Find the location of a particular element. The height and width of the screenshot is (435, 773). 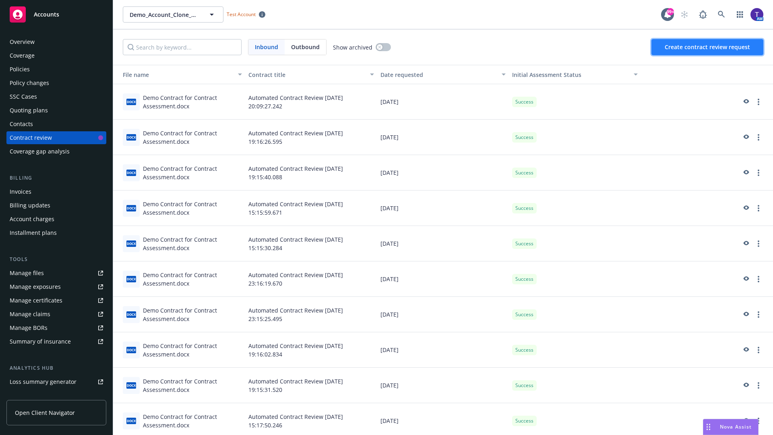

a: Policies is located at coordinates (56, 69).